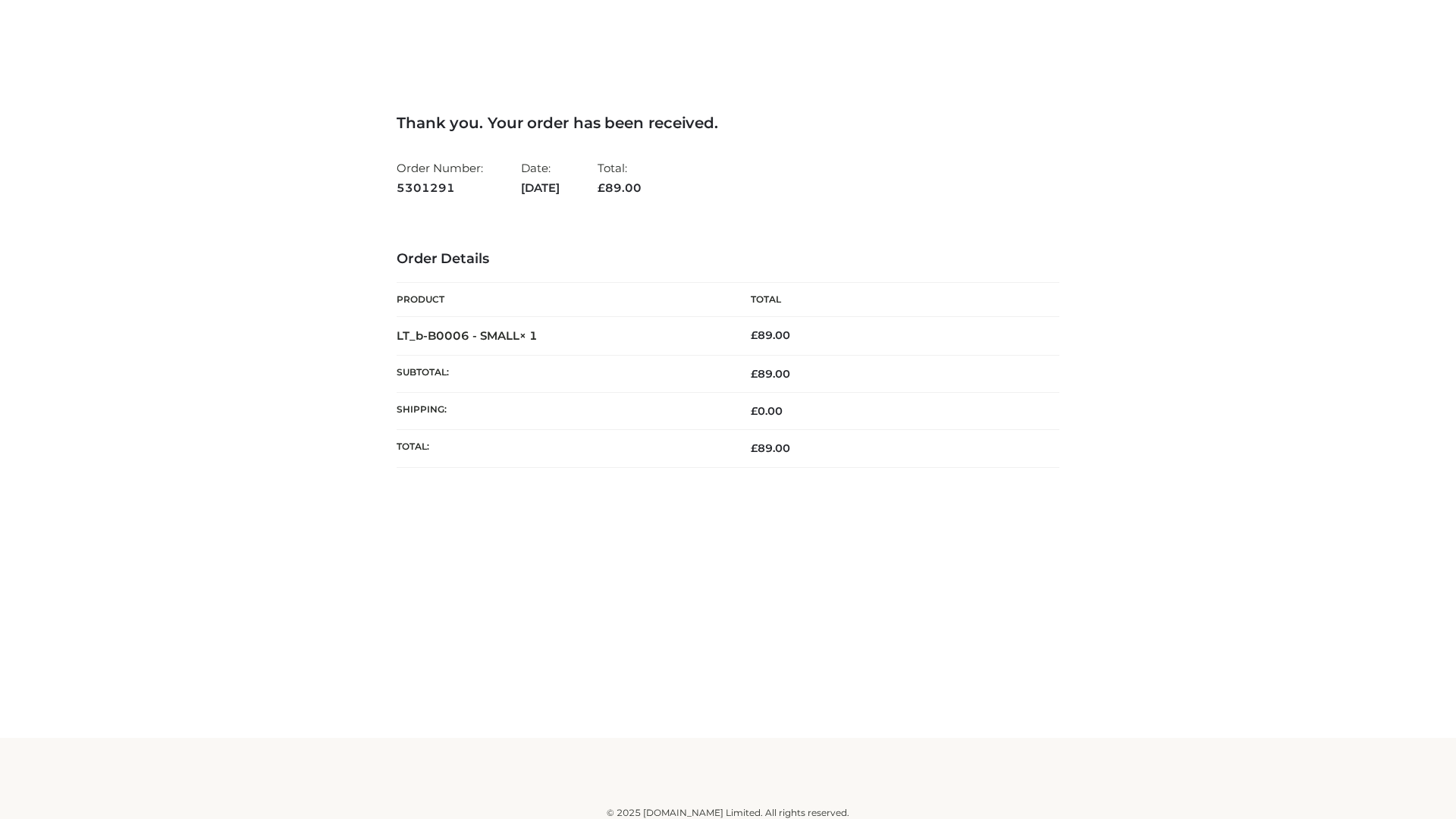  Describe the element at coordinates (540, 178) in the screenshot. I see `li: Date:` at that location.